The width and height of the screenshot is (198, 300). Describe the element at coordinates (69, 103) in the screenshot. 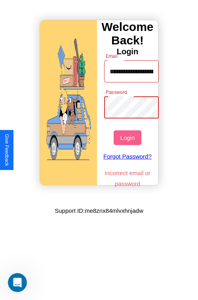

I see `img: gif` at that location.